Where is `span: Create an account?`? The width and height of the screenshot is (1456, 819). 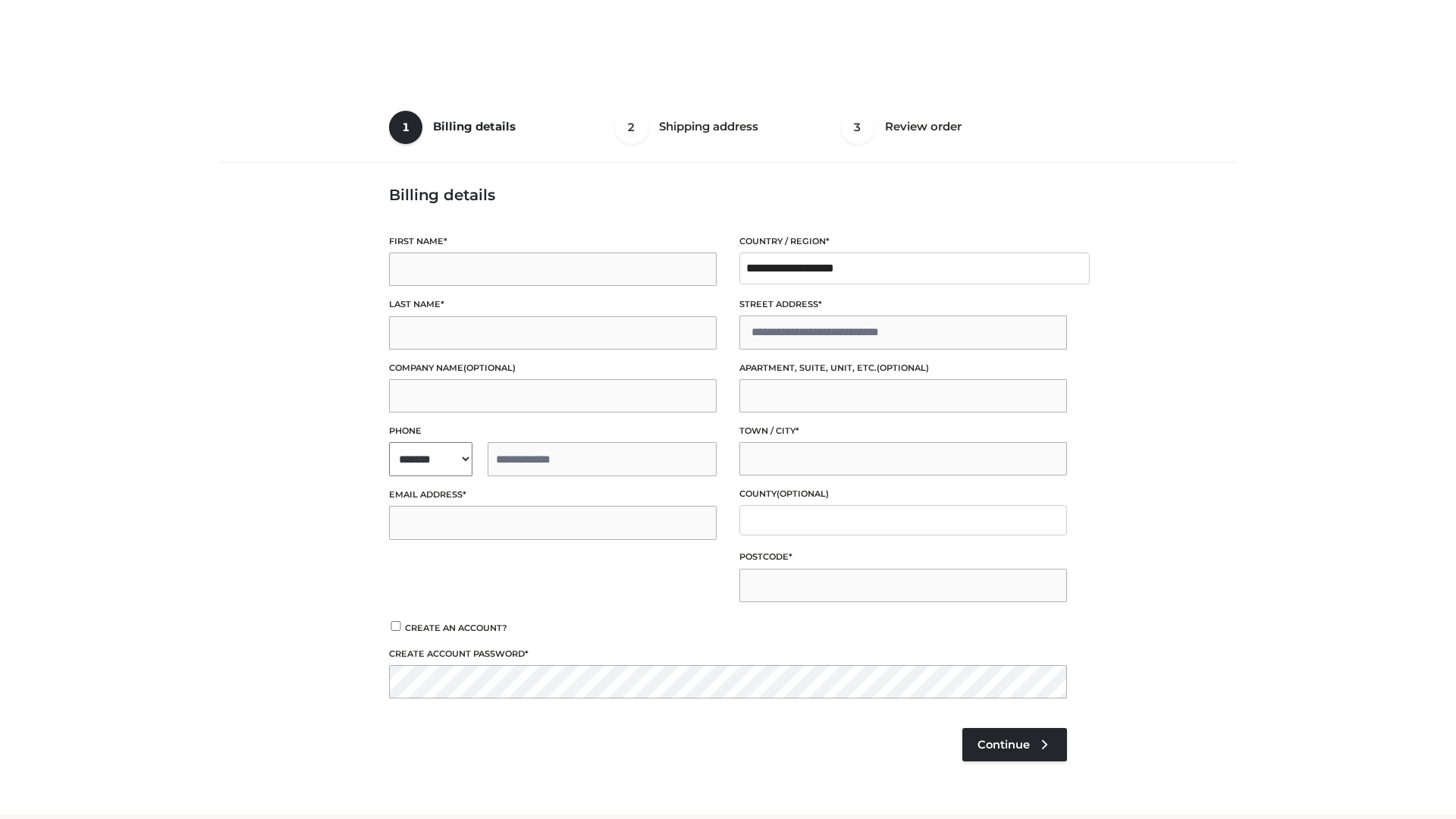
span: Create an account? is located at coordinates (456, 628).